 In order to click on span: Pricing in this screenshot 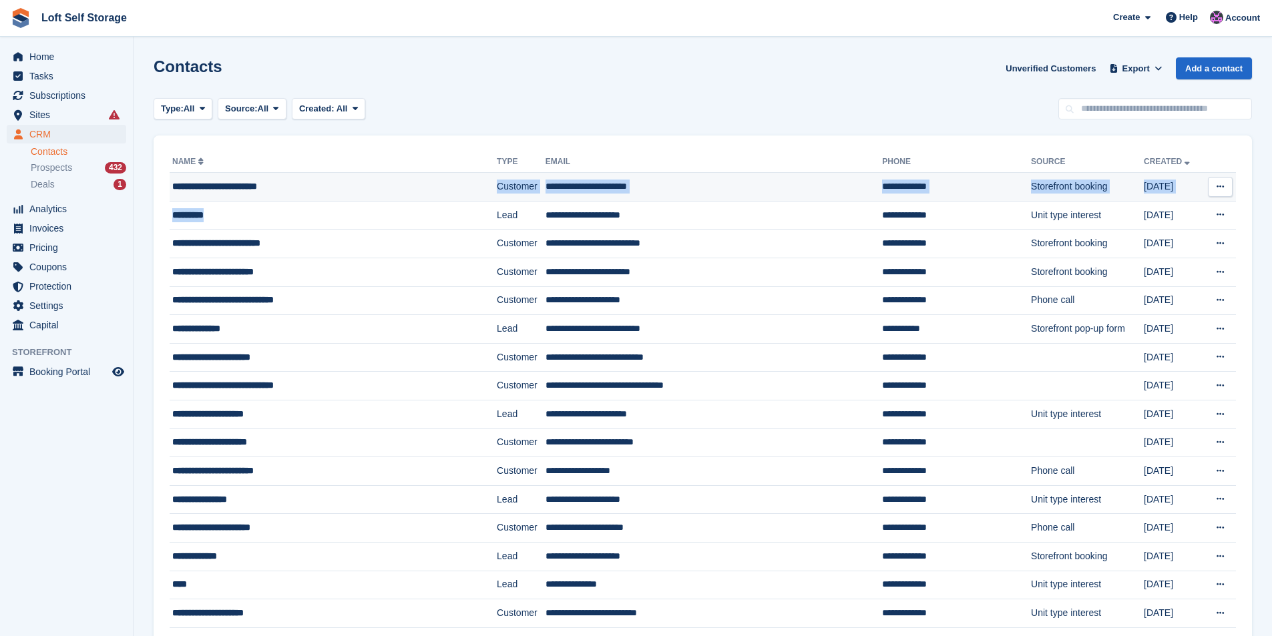, I will do `click(69, 248)`.